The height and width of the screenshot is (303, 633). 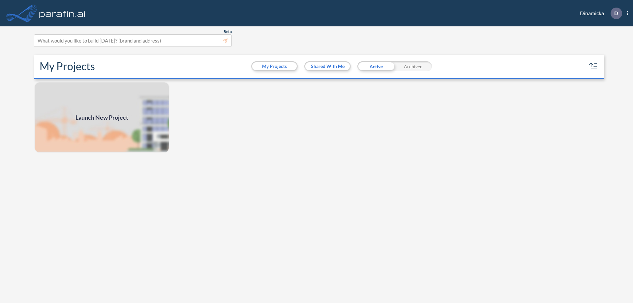 What do you see at coordinates (327, 66) in the screenshot?
I see `button: Shared With Me` at bounding box center [327, 66].